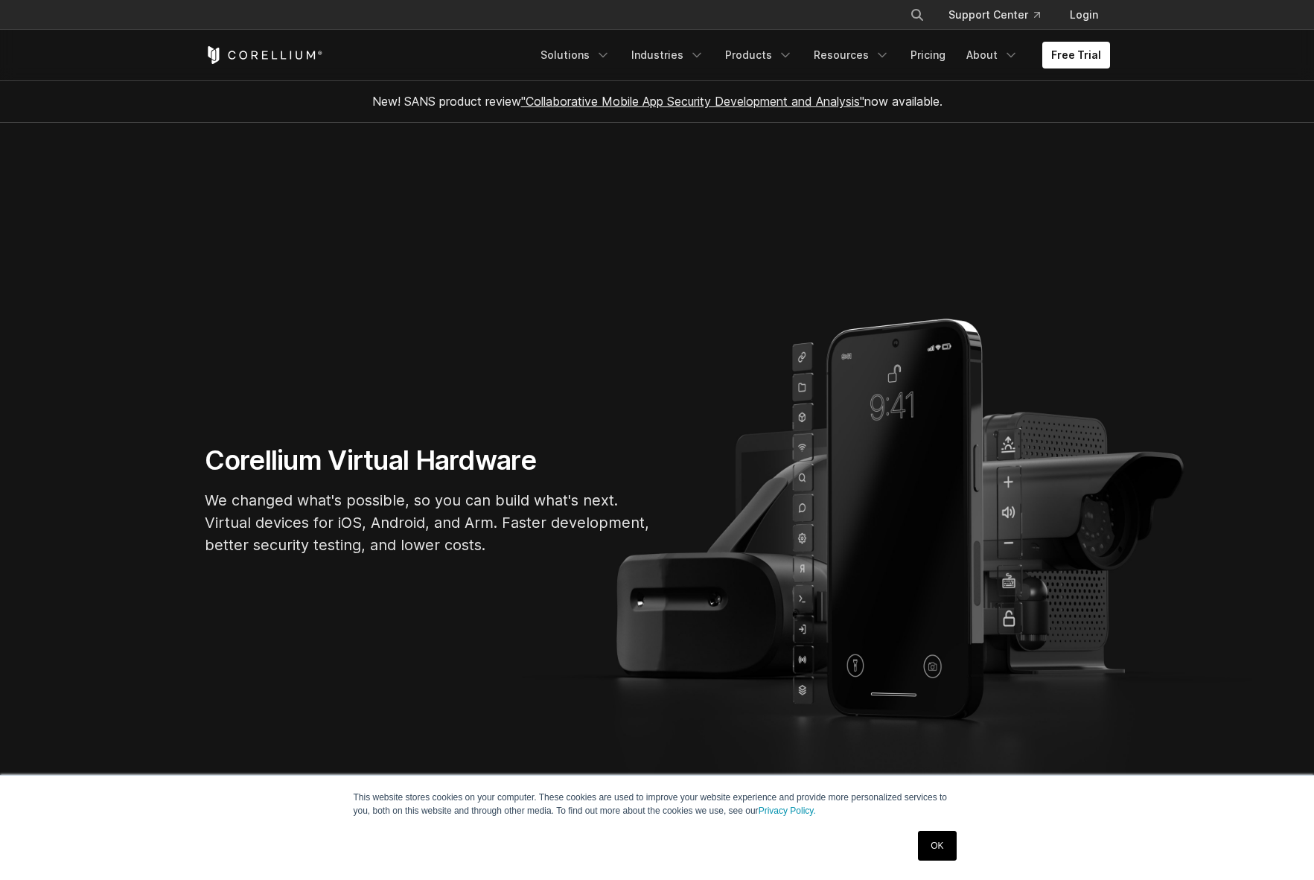 The height and width of the screenshot is (880, 1314). I want to click on a: Products, so click(759, 55).